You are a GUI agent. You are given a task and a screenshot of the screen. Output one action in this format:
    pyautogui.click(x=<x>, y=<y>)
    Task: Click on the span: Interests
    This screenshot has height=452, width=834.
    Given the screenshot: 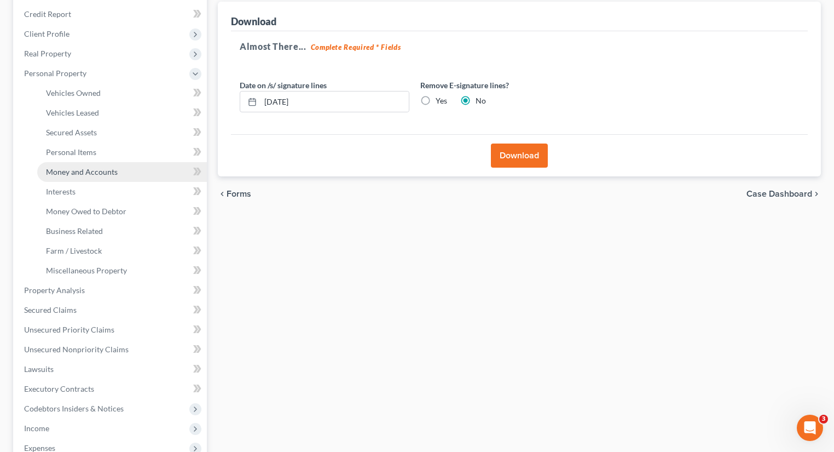 What is the action you would take?
    pyautogui.click(x=61, y=191)
    